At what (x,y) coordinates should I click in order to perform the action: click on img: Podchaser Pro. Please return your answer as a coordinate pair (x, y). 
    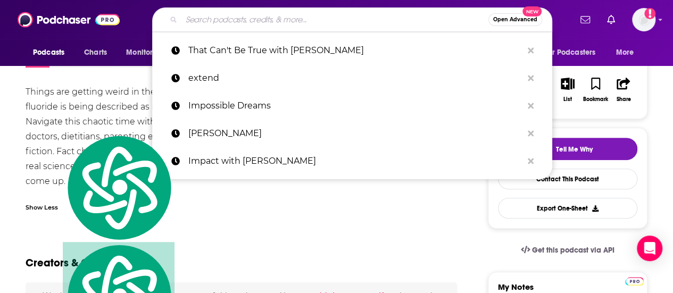
    Looking at the image, I should click on (635, 282).